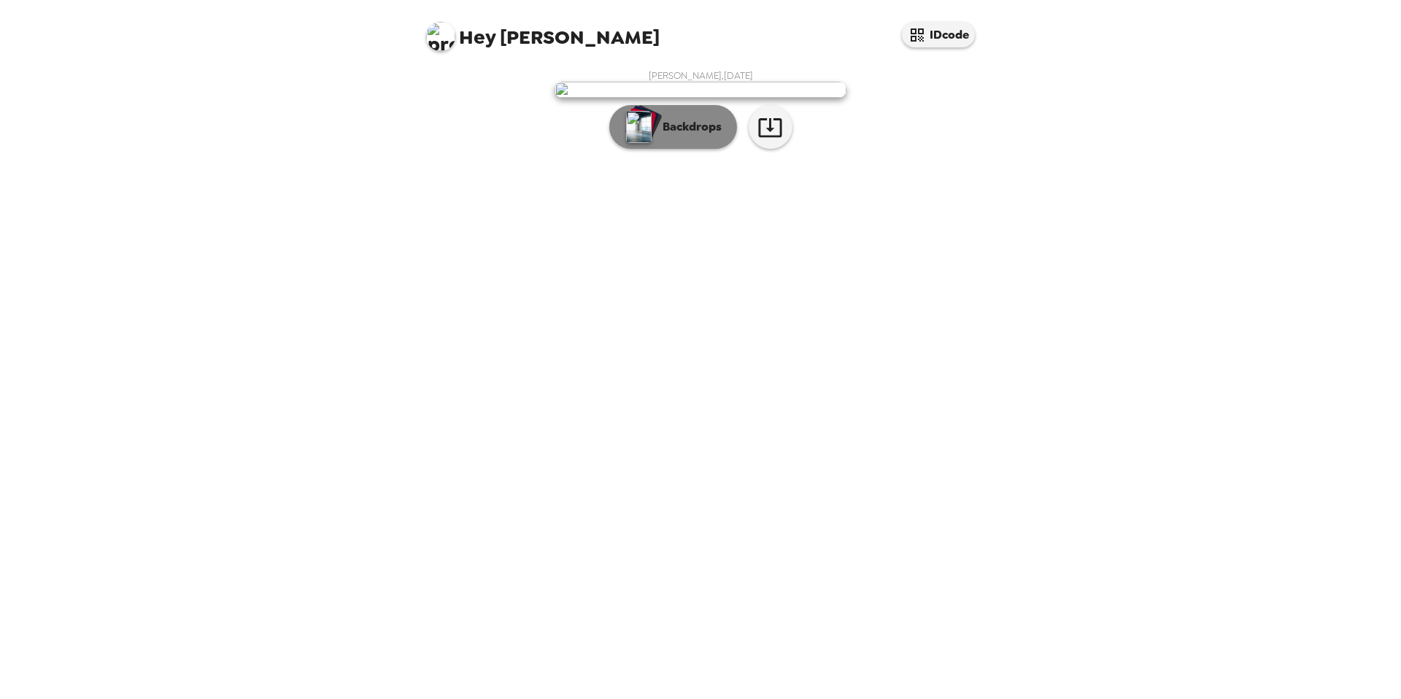  What do you see at coordinates (701, 90) in the screenshot?
I see `img: user` at bounding box center [701, 90].